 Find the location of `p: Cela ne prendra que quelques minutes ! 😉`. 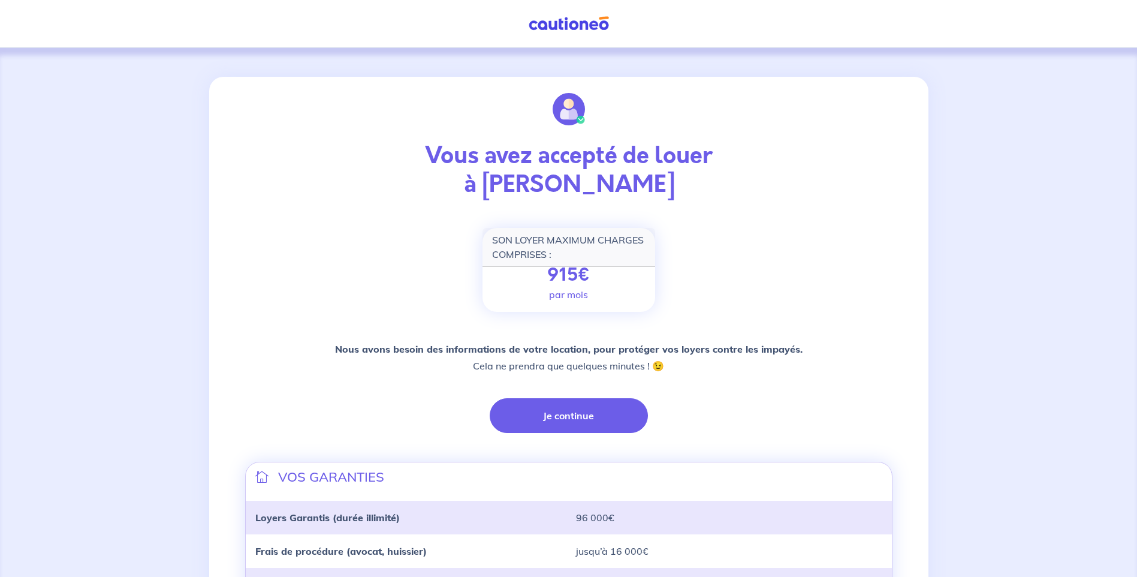

p: Cela ne prendra que quelques minutes ! 😉 is located at coordinates (569, 357).